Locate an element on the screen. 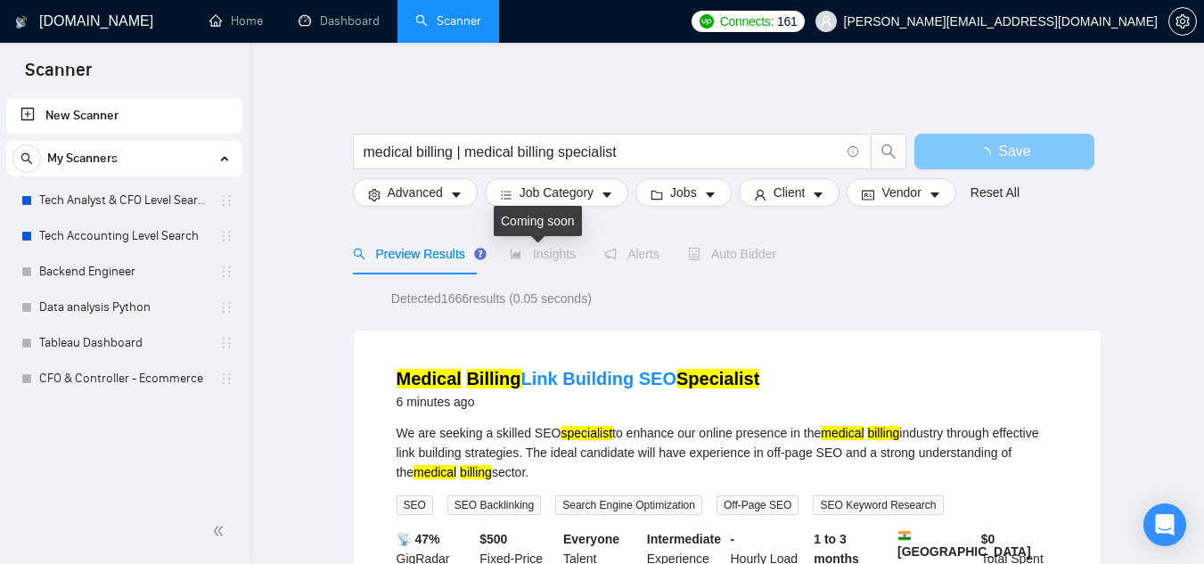  button: userClientcaret-down is located at coordinates (790, 193).